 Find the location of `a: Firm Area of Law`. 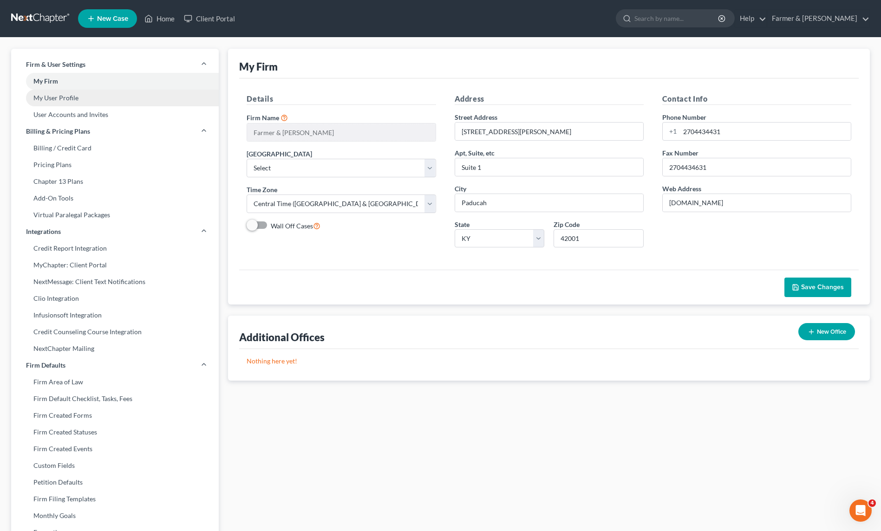

a: Firm Area of Law is located at coordinates (115, 382).